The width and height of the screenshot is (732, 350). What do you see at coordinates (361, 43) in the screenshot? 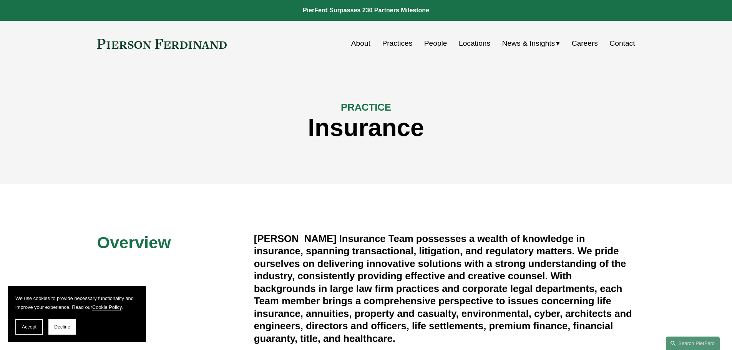
I see `a: About` at bounding box center [361, 43].